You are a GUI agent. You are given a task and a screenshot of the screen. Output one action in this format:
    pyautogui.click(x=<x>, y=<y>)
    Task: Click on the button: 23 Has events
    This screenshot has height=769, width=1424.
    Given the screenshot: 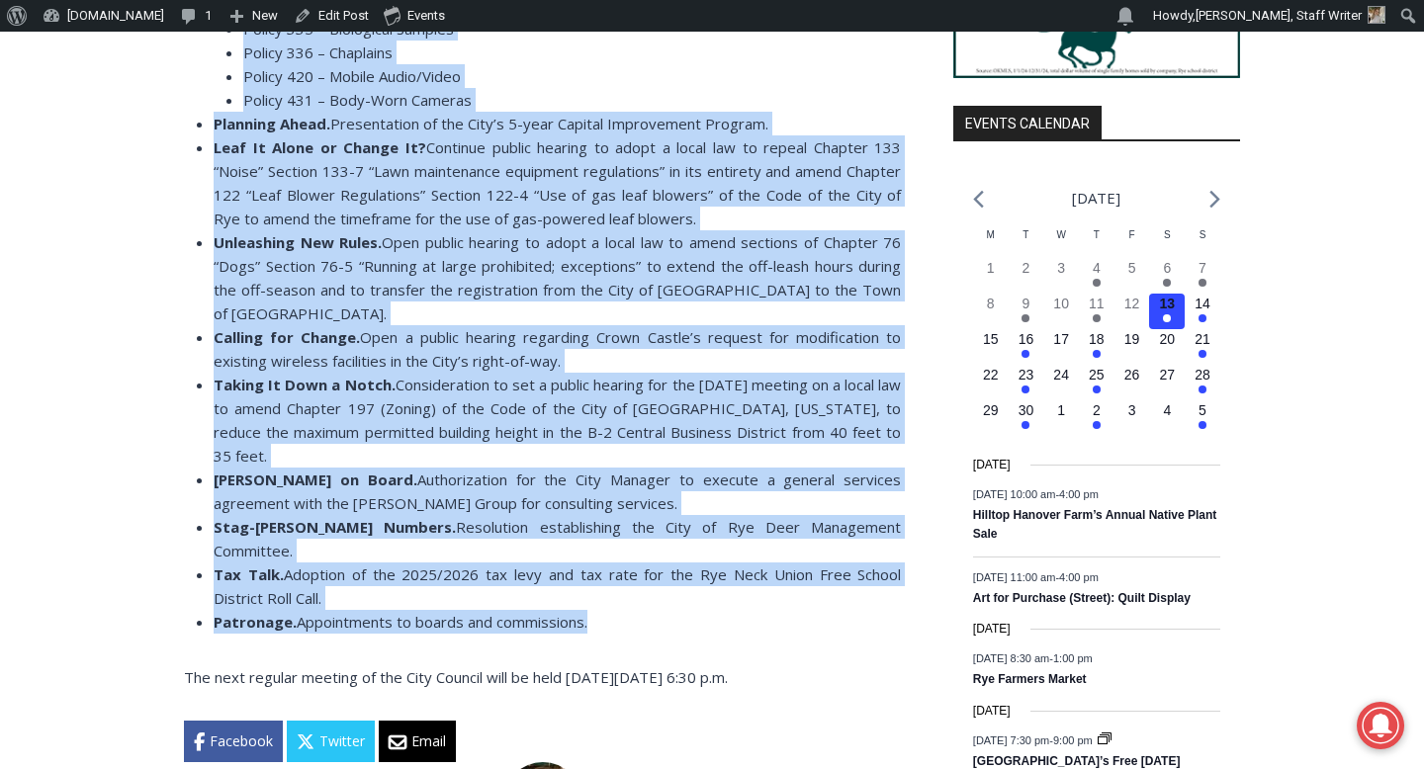 What is the action you would take?
    pyautogui.click(x=1027, y=383)
    